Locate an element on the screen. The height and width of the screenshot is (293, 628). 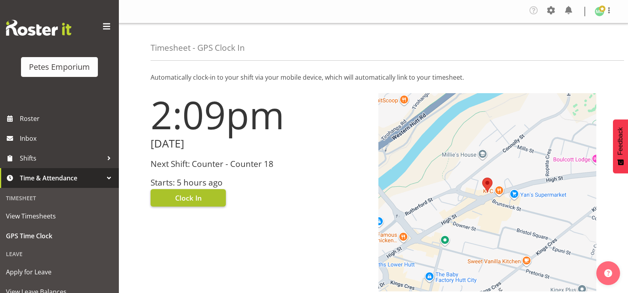
span: Apply for Leave is located at coordinates (59, 272).